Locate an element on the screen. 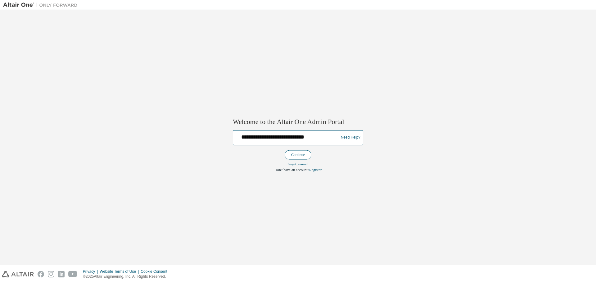 This screenshot has width=596, height=283. div: Website Terms of Use is located at coordinates (120, 272).